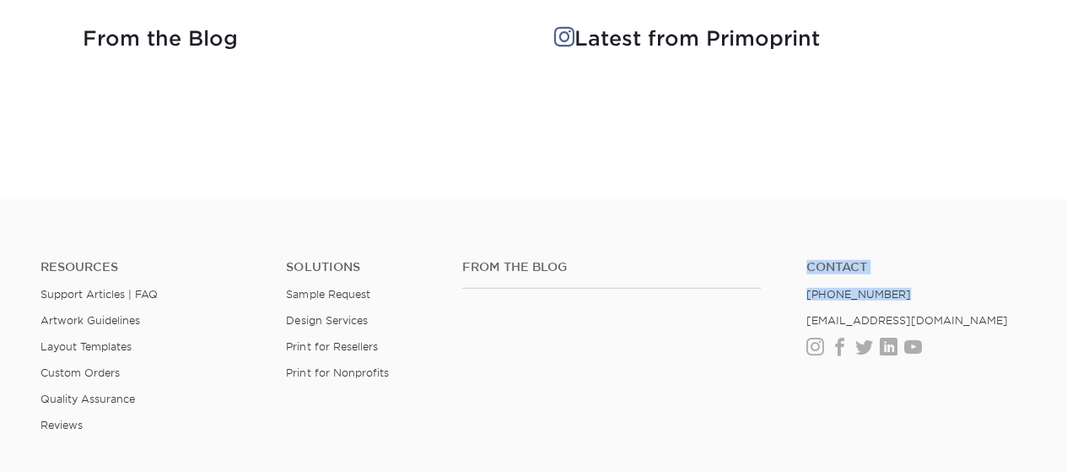 This screenshot has width=1067, height=472. Describe the element at coordinates (88, 398) in the screenshot. I see `a: Quality Assurance` at that location.